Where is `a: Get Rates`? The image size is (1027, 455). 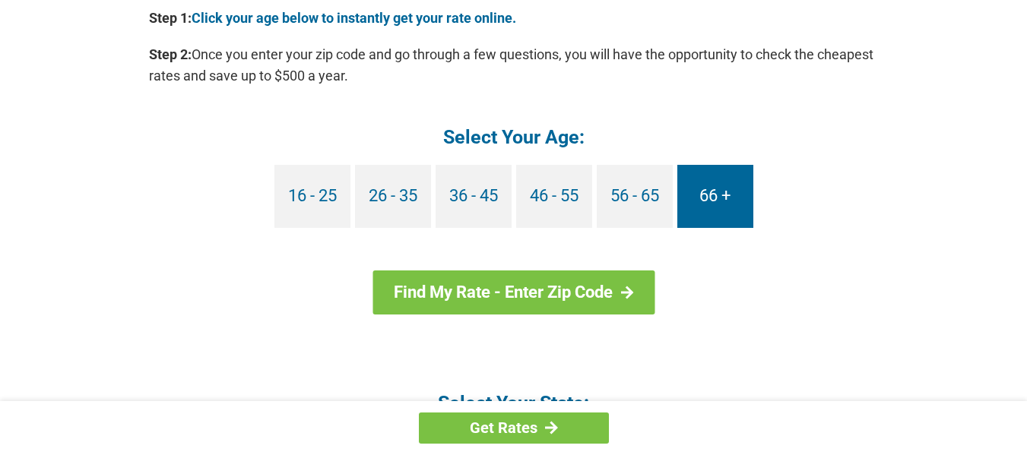 a: Get Rates is located at coordinates (514, 428).